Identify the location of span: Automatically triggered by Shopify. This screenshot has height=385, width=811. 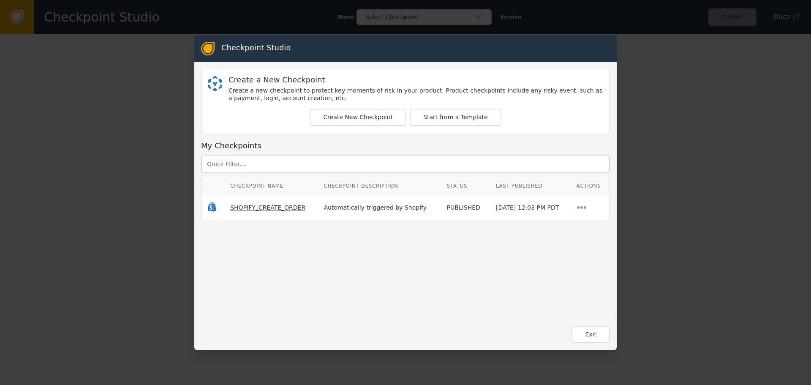
(376, 207).